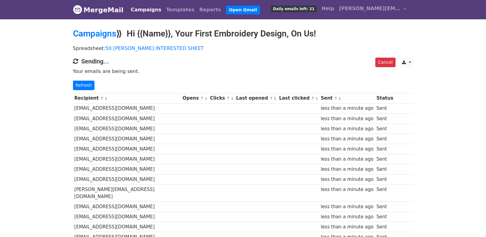 The image size is (486, 237). Describe the element at coordinates (243, 48) in the screenshot. I see `p: Spreadsheet:` at that location.